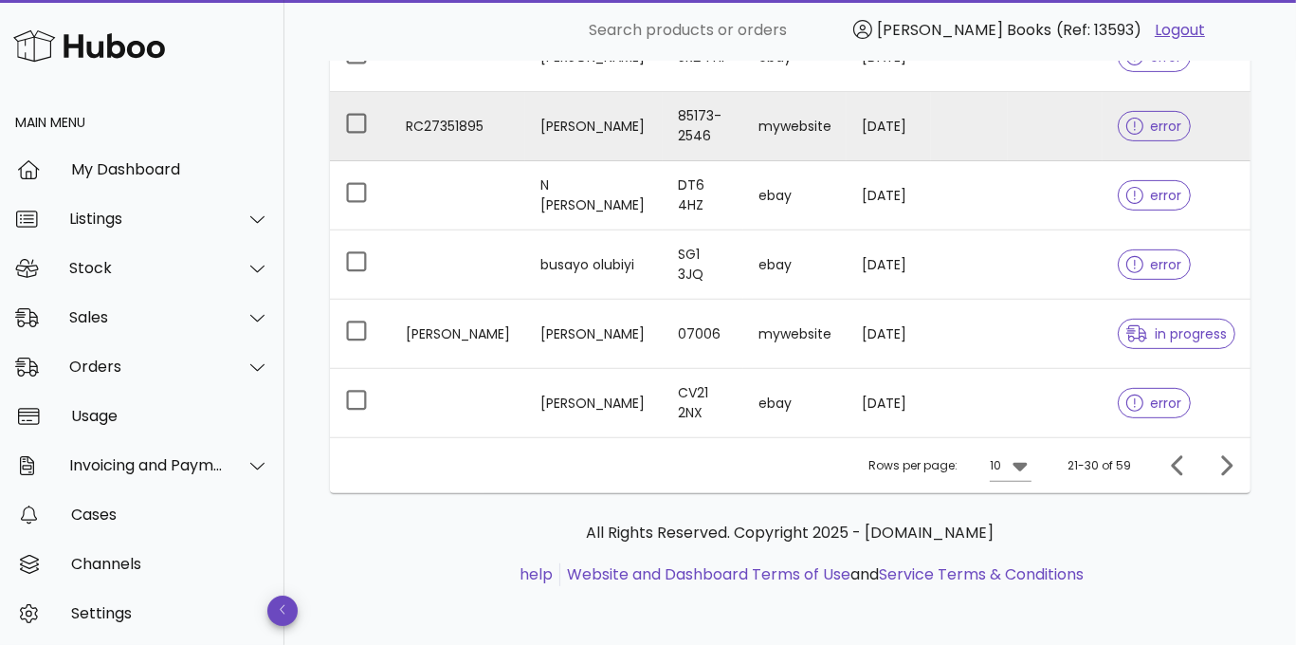  Describe the element at coordinates (703, 195) in the screenshot. I see `td: DT6 4HZ` at that location.